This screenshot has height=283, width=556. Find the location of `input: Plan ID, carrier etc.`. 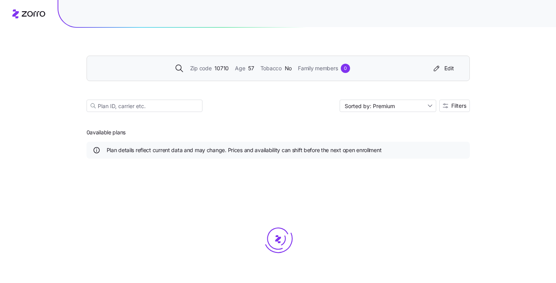

input: Plan ID, carrier etc. is located at coordinates (145, 106).